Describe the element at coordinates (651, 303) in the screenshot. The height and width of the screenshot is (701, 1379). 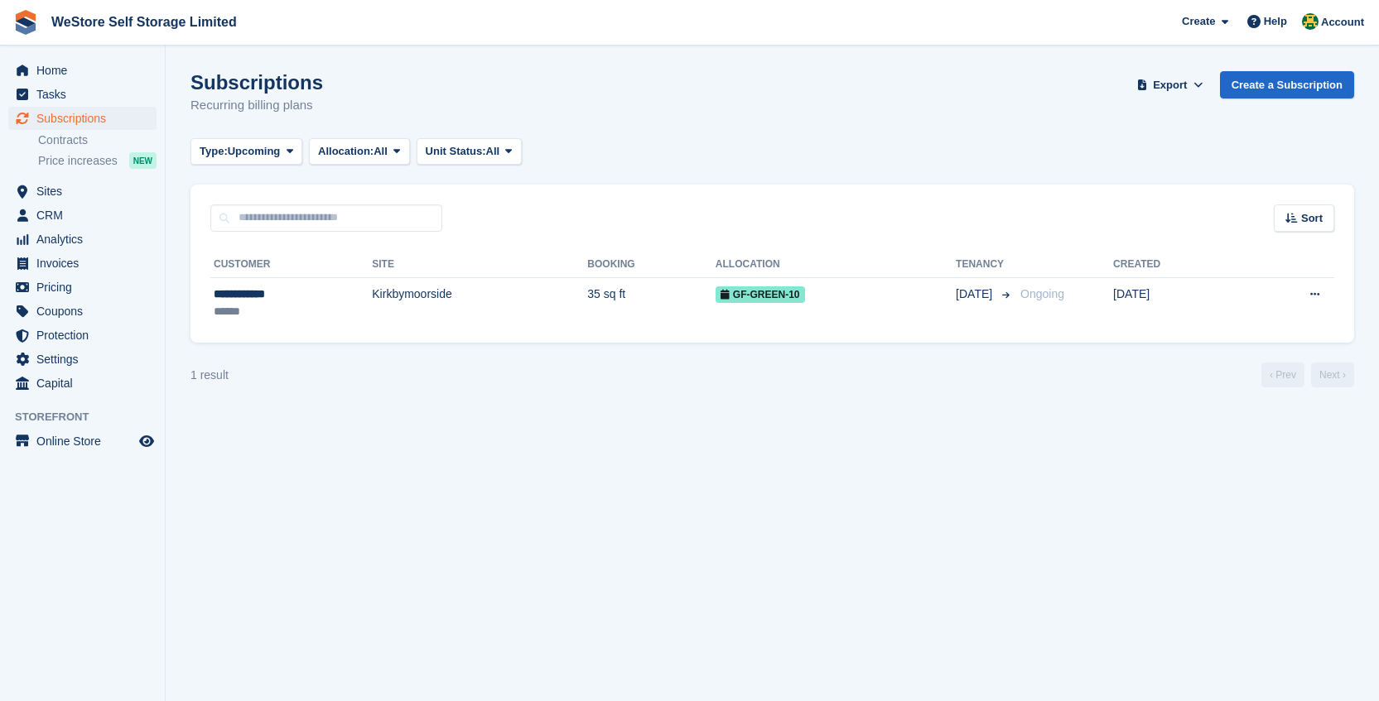
I see `td: 35 sq ft` at that location.